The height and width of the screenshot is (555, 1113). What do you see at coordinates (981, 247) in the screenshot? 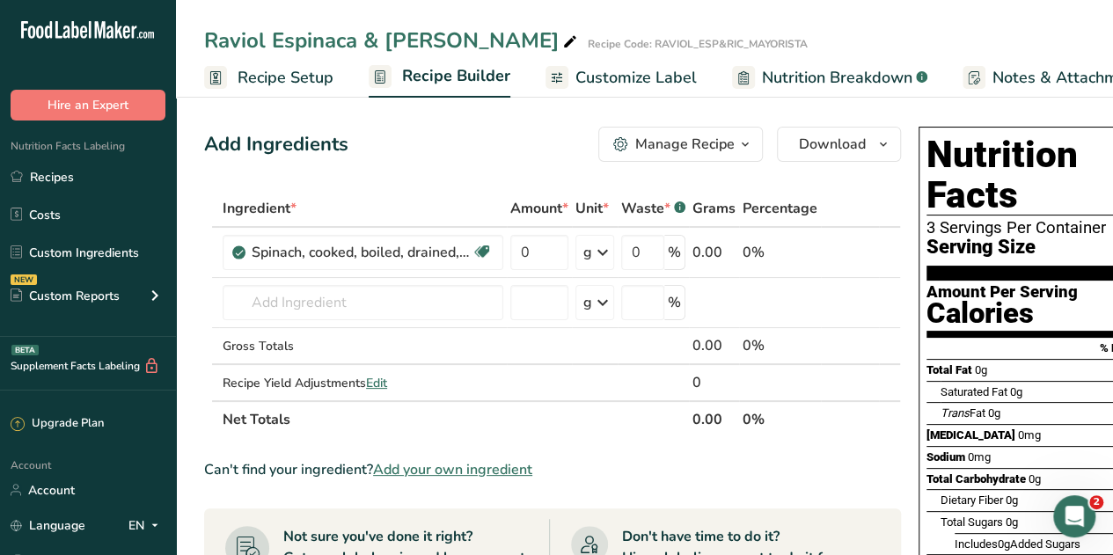
I see `span: Serving Size` at bounding box center [981, 247].